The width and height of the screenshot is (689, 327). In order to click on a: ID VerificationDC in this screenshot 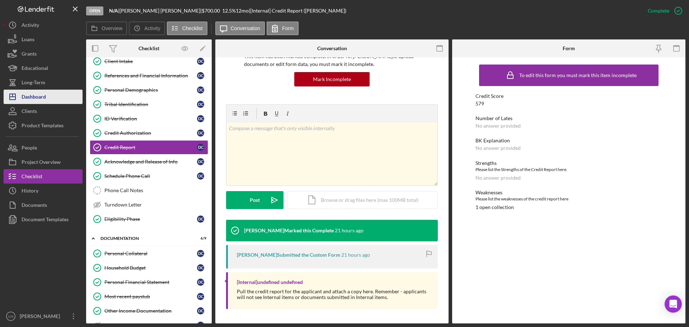, I will do `click(149, 119)`.